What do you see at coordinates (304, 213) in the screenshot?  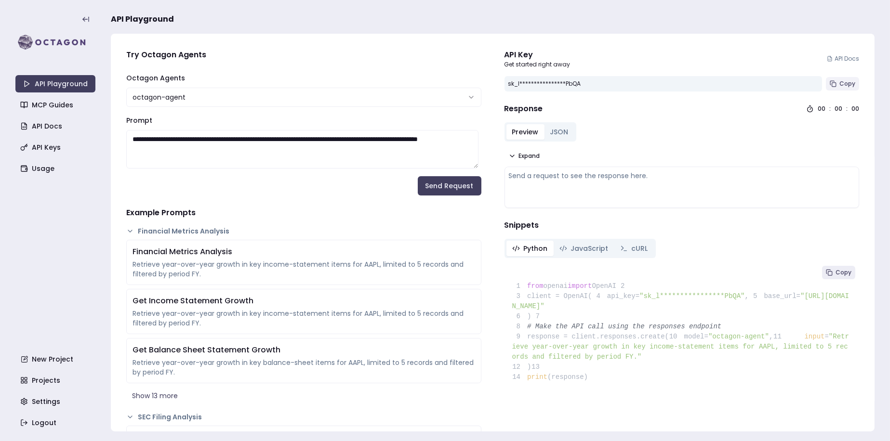 I see `h4: Example Prompts` at bounding box center [304, 213].